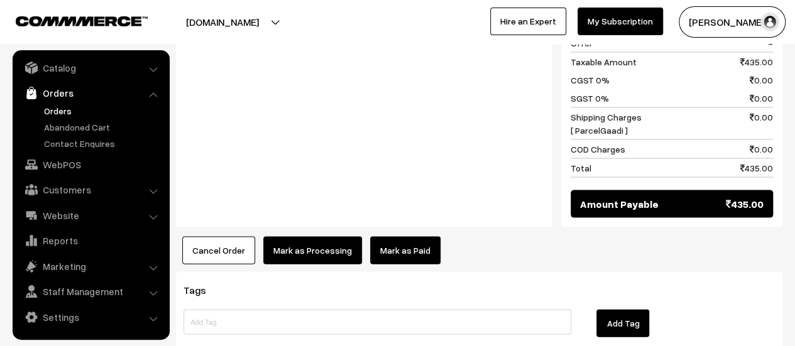  Describe the element at coordinates (90, 291) in the screenshot. I see `a: Staff Management` at that location.